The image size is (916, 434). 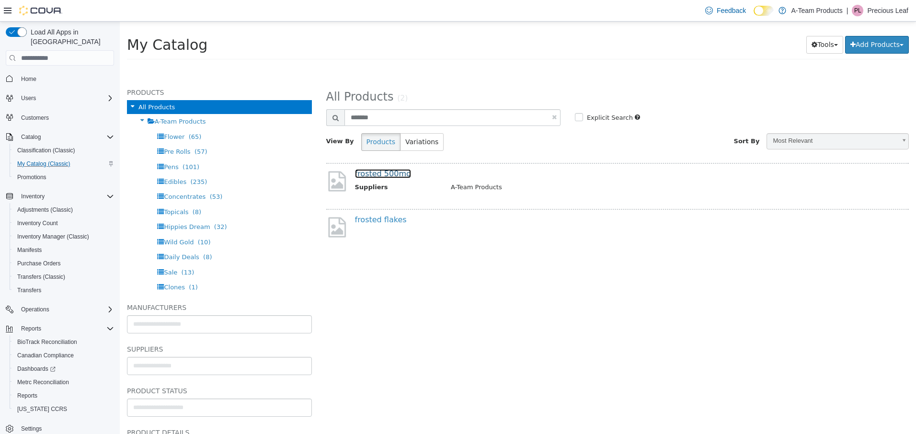 I want to click on th: Suppliers, so click(x=279, y=167).